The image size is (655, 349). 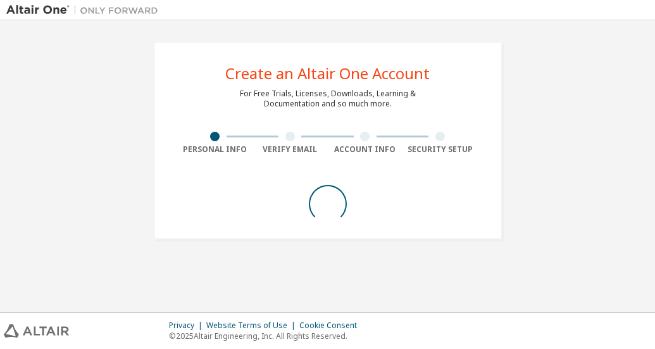 I want to click on div: For Free Trials, Licenses, Downloads, Learning & Documentation and so much more., so click(x=328, y=99).